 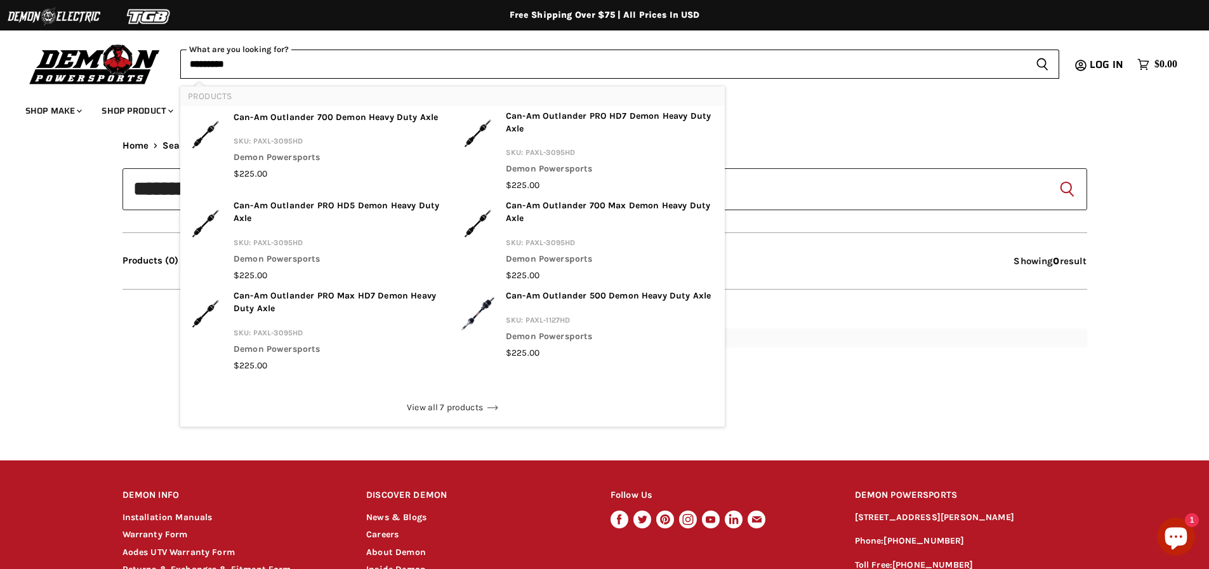 What do you see at coordinates (1056, 261) in the screenshot?
I see `strong: 0` at bounding box center [1056, 261].